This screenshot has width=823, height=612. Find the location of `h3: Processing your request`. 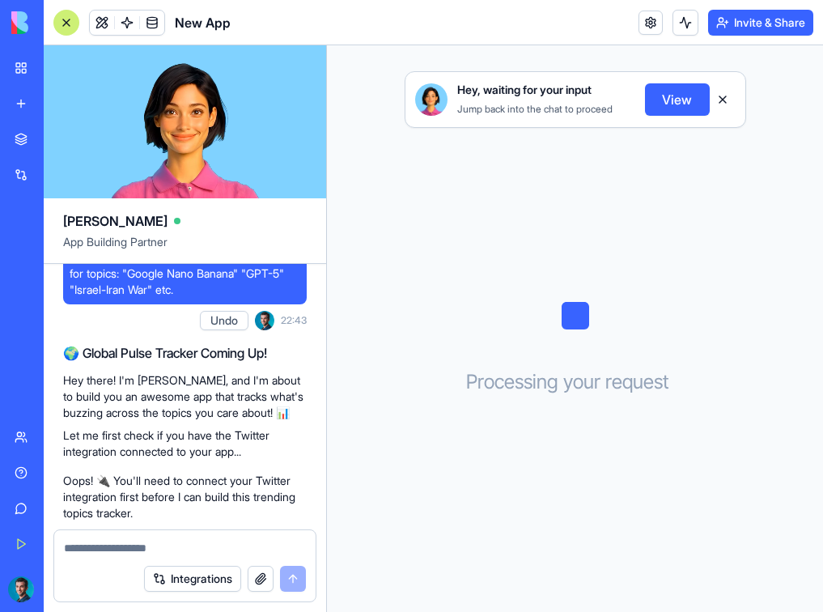

h3: Processing your request is located at coordinates (575, 382).